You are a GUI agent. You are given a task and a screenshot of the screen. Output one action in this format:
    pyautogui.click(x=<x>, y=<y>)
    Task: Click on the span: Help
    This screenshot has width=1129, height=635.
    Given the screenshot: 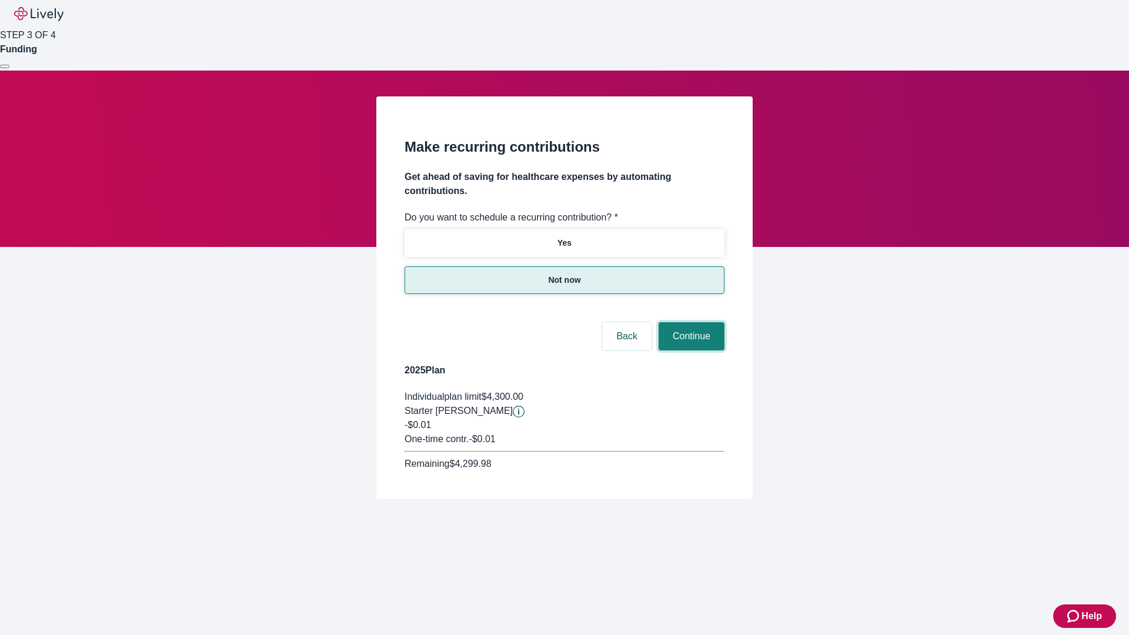 What is the action you would take?
    pyautogui.click(x=1091, y=616)
    